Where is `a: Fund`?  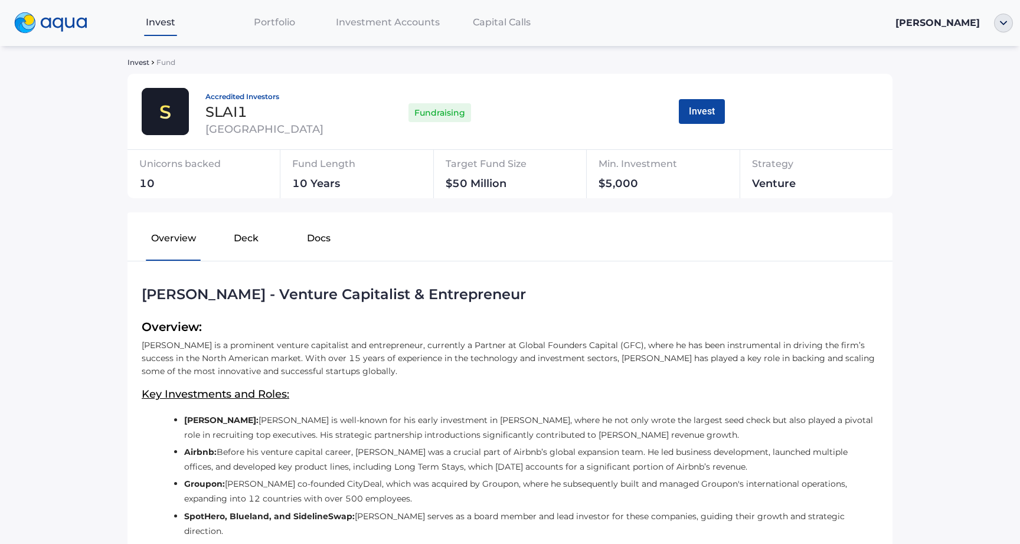 a: Fund is located at coordinates (165, 61).